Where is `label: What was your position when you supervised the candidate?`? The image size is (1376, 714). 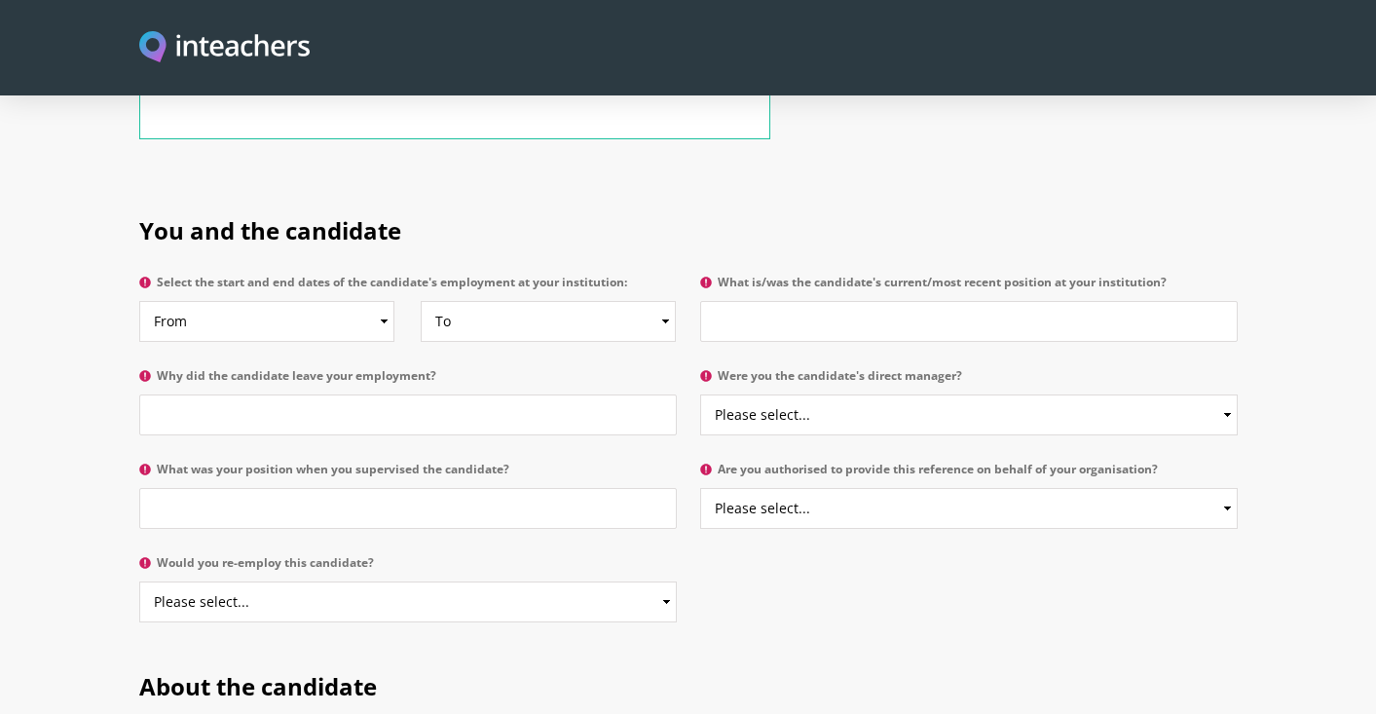 label: What was your position when you supervised the candidate? is located at coordinates (408, 475).